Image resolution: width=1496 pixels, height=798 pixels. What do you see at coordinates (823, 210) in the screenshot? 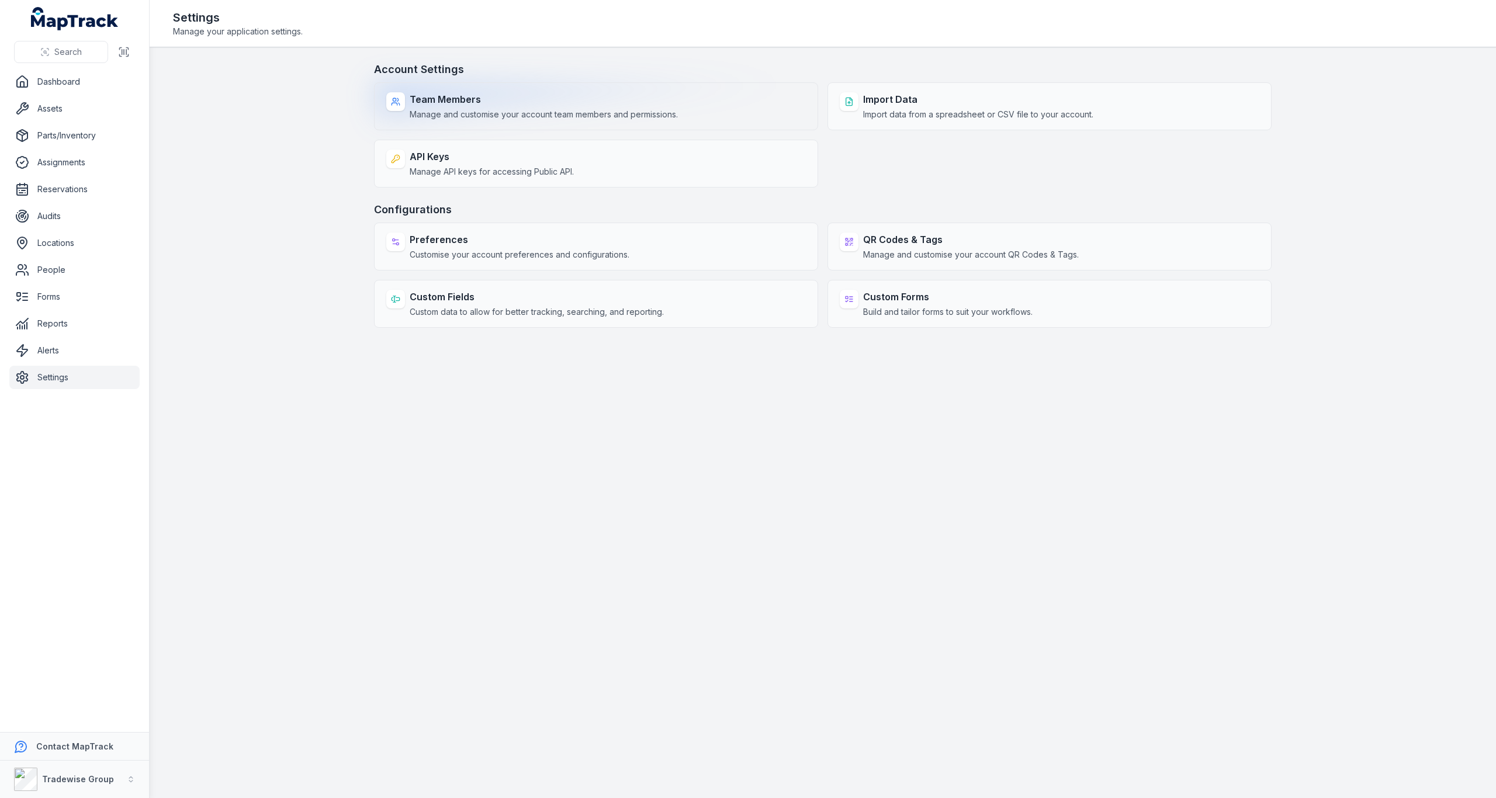
I see `h3: Configurations` at bounding box center [823, 210].